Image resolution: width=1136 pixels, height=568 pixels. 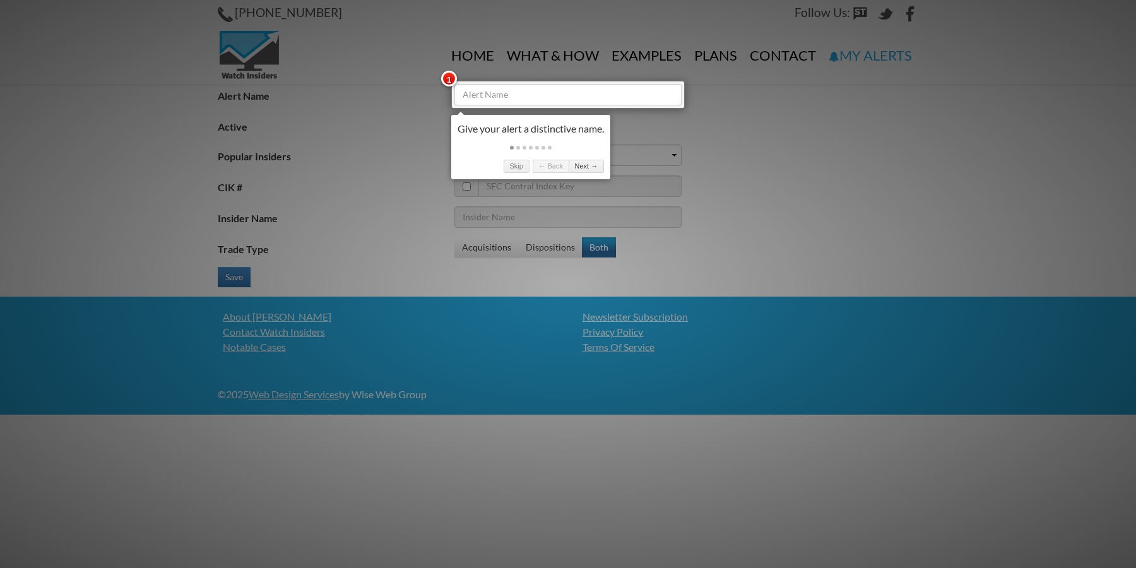 I want to click on div: Give your alert a distinctive name., so click(x=531, y=129).